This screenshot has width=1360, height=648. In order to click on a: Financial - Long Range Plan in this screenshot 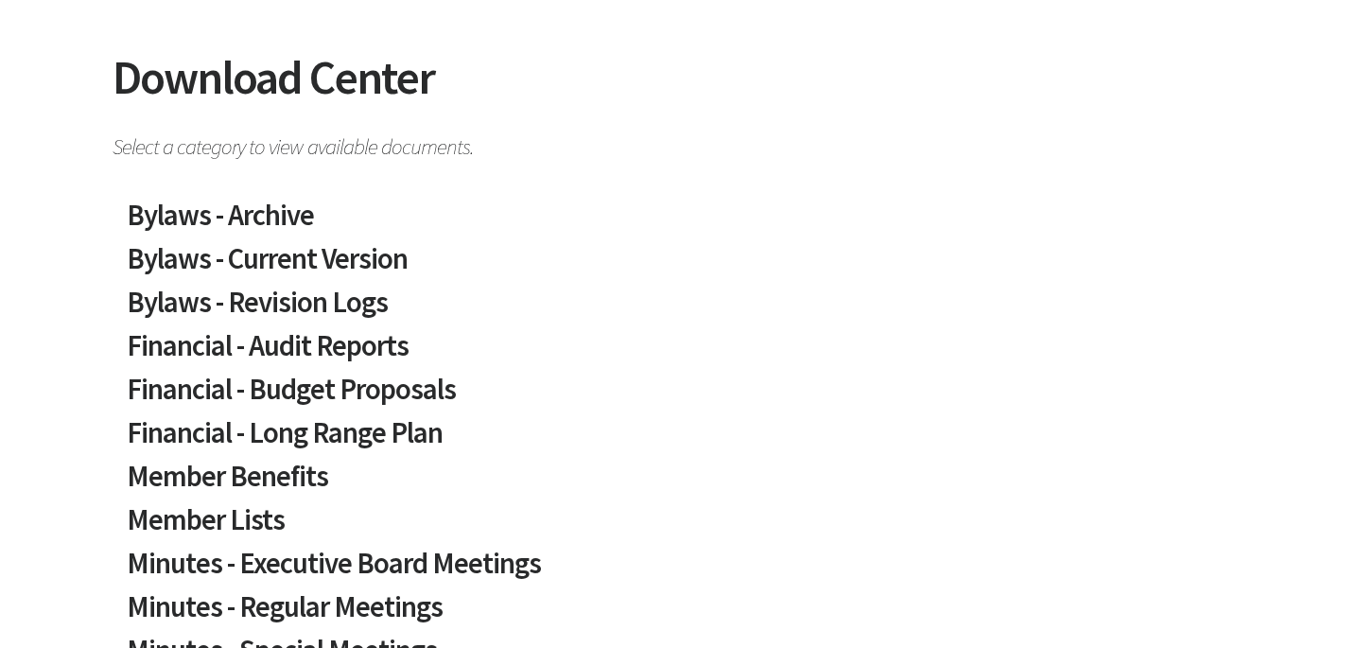, I will do `click(680, 440)`.